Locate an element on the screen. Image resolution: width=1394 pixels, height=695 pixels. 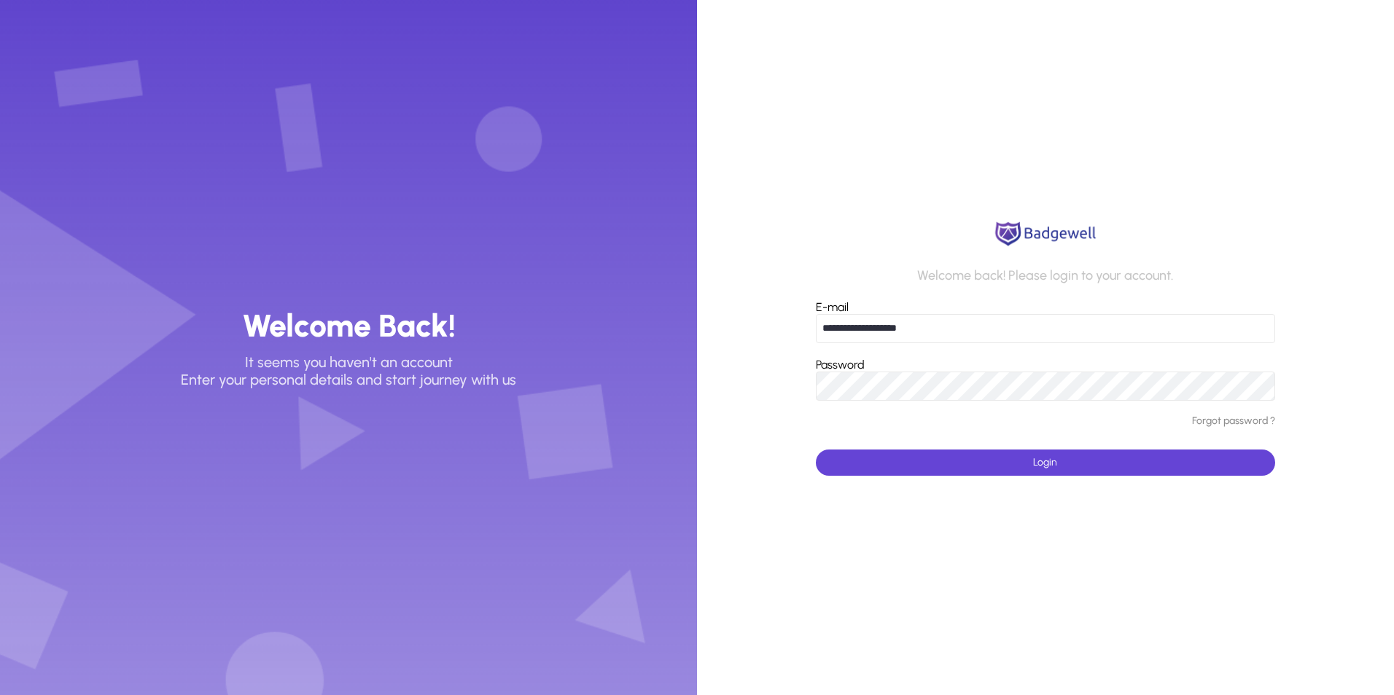
img: logo.png is located at coordinates (1045, 234).